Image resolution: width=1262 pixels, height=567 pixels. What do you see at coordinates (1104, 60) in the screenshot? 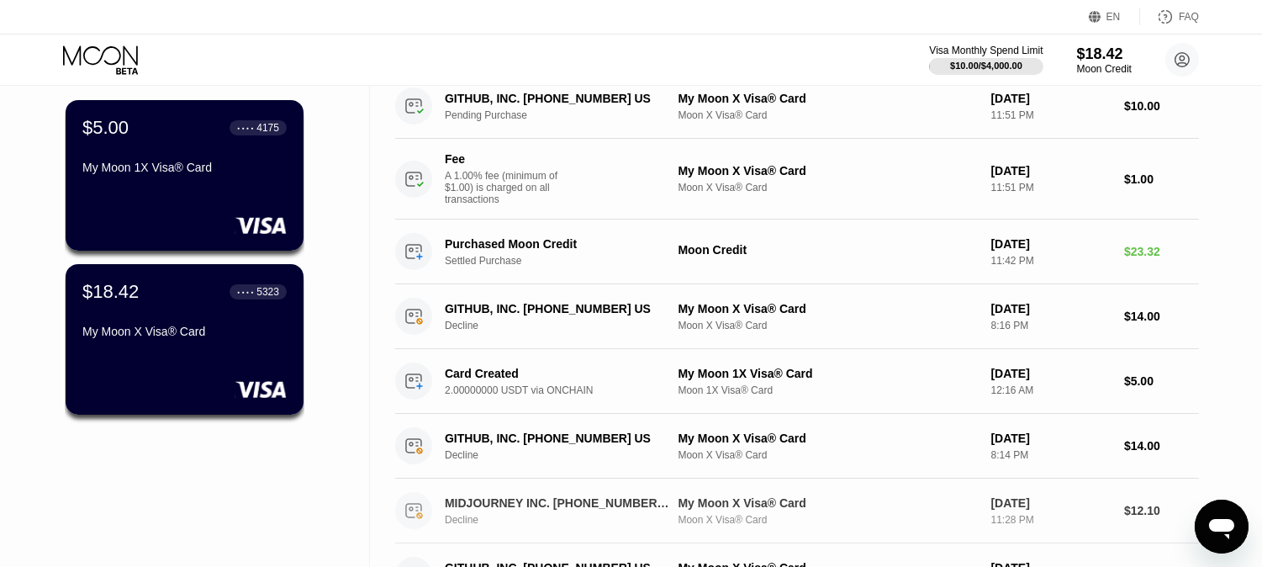
I see `div: $18.42Moon Credit` at bounding box center [1104, 60].